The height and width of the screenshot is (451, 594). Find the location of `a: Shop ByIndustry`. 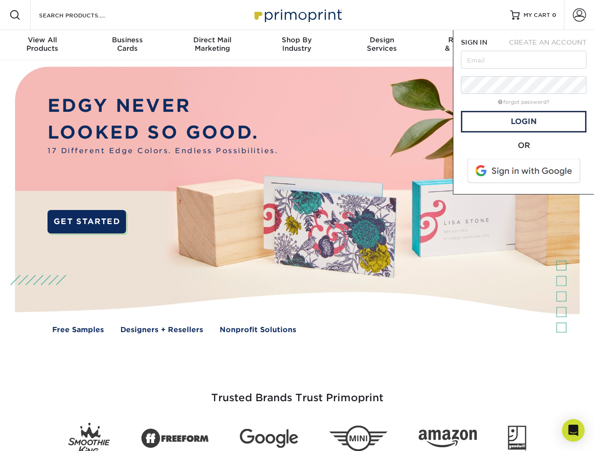

a: Shop ByIndustry is located at coordinates (297, 45).